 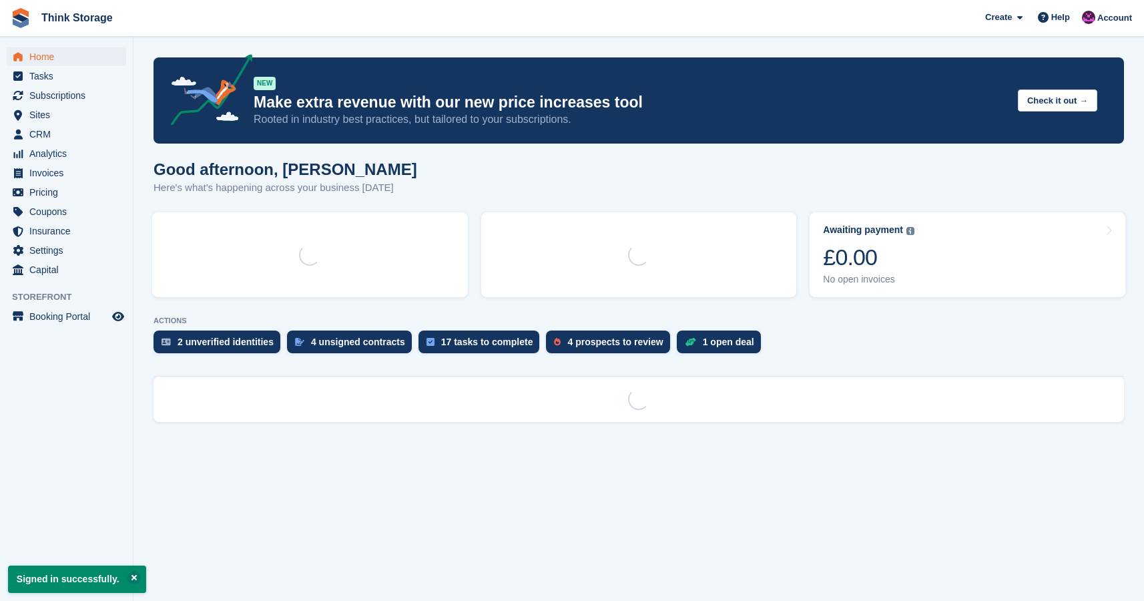 What do you see at coordinates (206, 92) in the screenshot?
I see `img: price-adjustments-announcement-icon-8257ccfd72463d97f412b2fc003d46551f7dbcb40ab6d574587a9cd5c0d94...` at bounding box center [206, 92].